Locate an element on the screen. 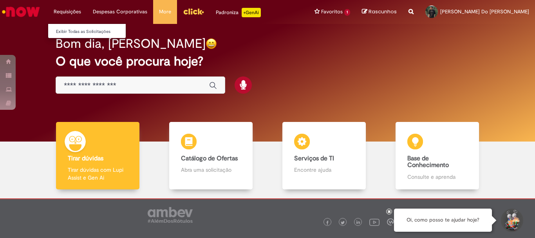 The image size is (535, 238). img: logo_footer_linkedin.png is located at coordinates (358, 222).